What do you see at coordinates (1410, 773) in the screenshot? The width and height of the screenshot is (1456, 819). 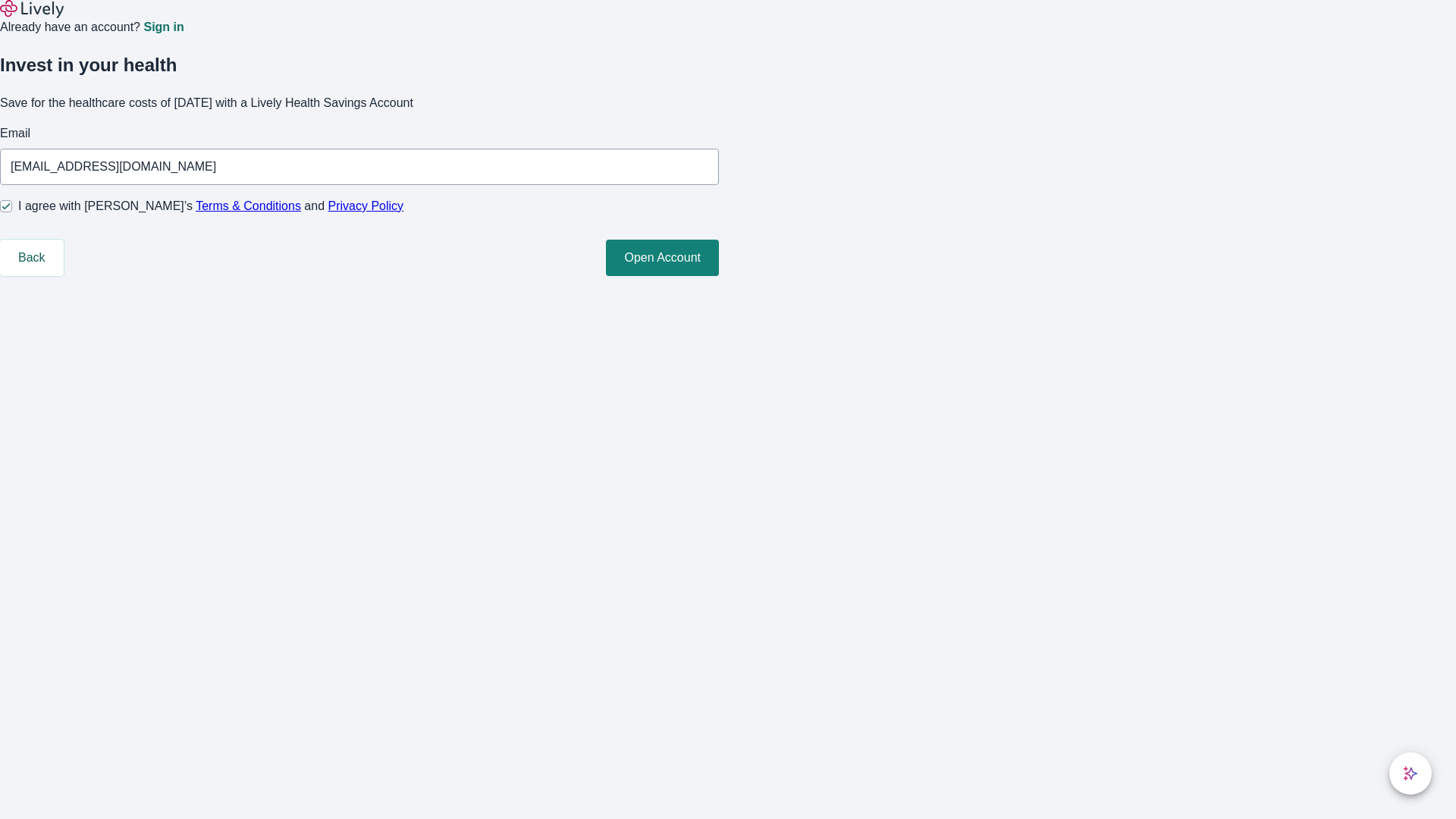 I see `svg: Lively AI Assistant` at bounding box center [1410, 773].